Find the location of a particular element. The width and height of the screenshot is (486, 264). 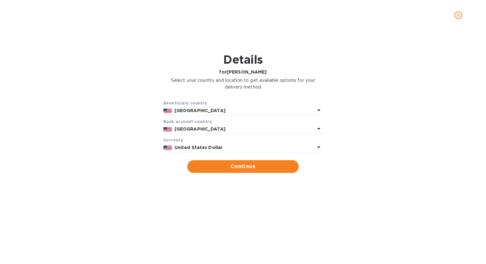

img: USD is located at coordinates (168, 148).